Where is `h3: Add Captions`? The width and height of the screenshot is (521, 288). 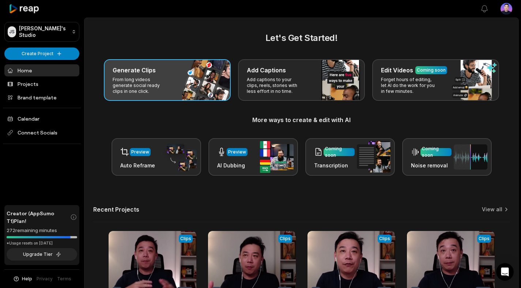 h3: Add Captions is located at coordinates (266, 70).